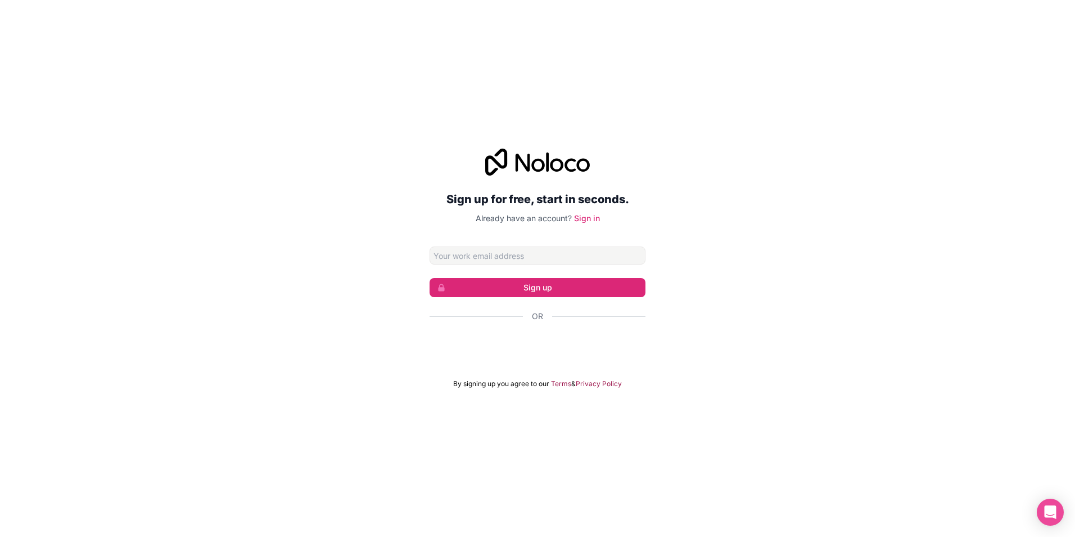  What do you see at coordinates (524, 218) in the screenshot?
I see `span: Already have an account?` at bounding box center [524, 218].